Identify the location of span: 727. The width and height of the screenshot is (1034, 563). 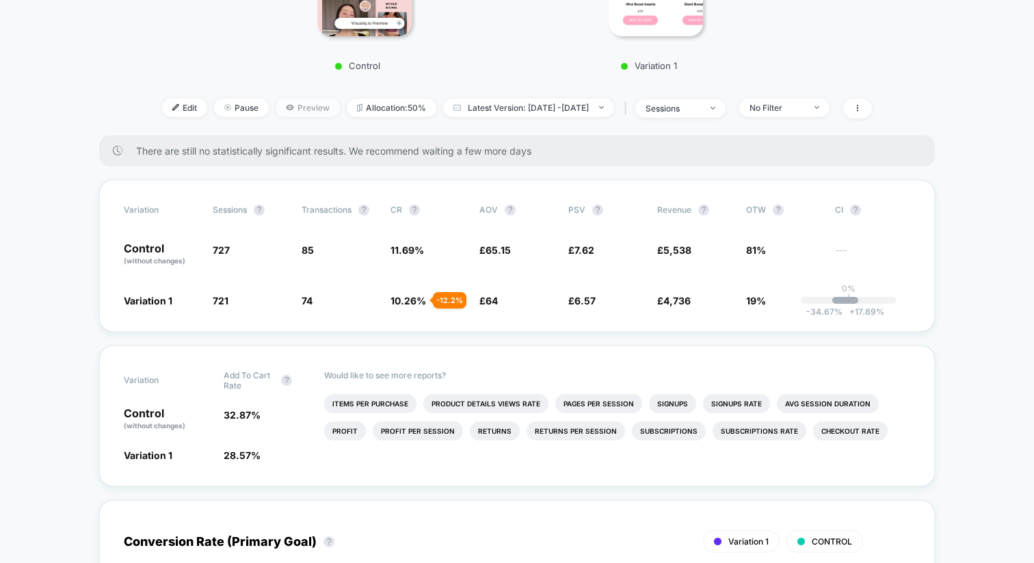
(221, 250).